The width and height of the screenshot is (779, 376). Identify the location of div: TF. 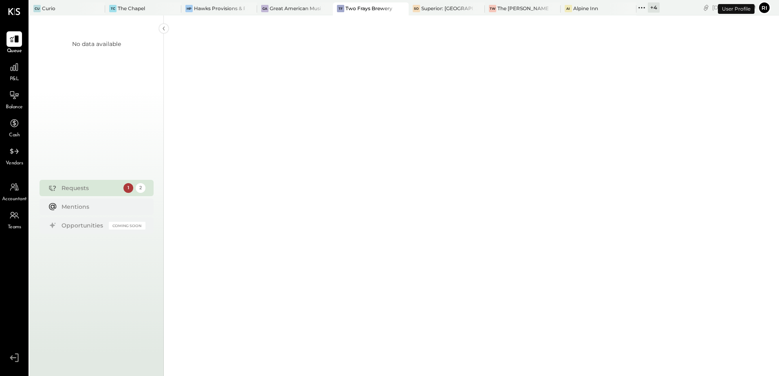
(341, 9).